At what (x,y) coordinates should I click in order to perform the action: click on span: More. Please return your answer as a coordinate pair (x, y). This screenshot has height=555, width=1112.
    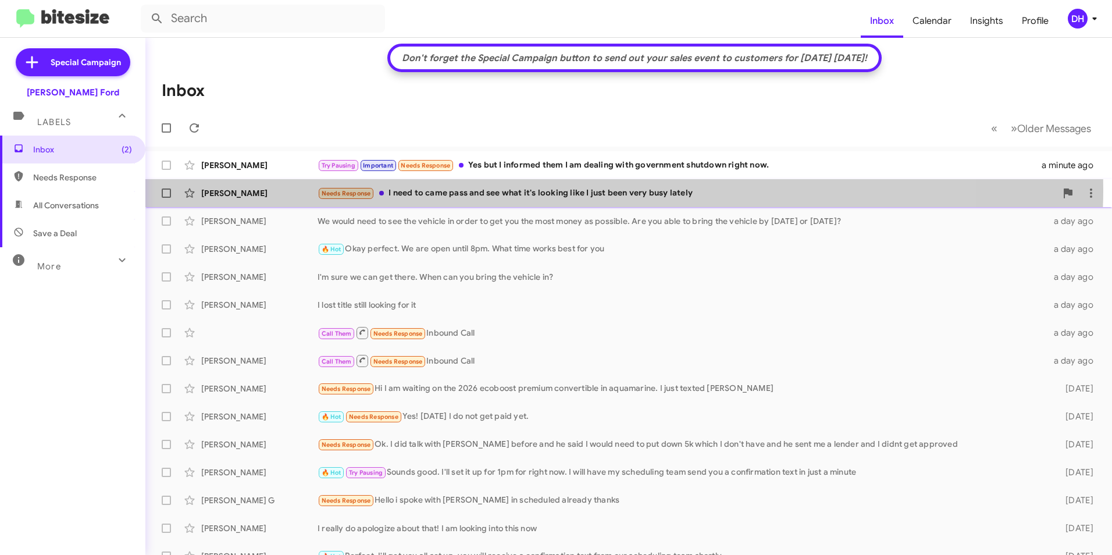
    Looking at the image, I should click on (49, 266).